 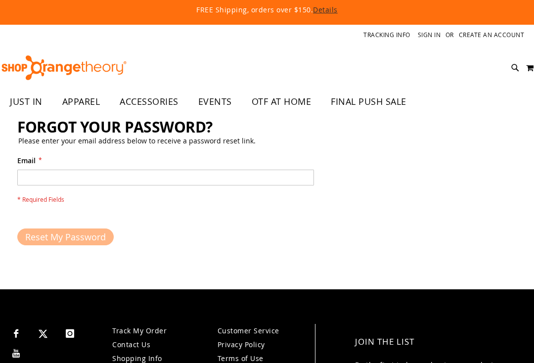 What do you see at coordinates (491, 35) in the screenshot?
I see `a: Create an Account` at bounding box center [491, 35].